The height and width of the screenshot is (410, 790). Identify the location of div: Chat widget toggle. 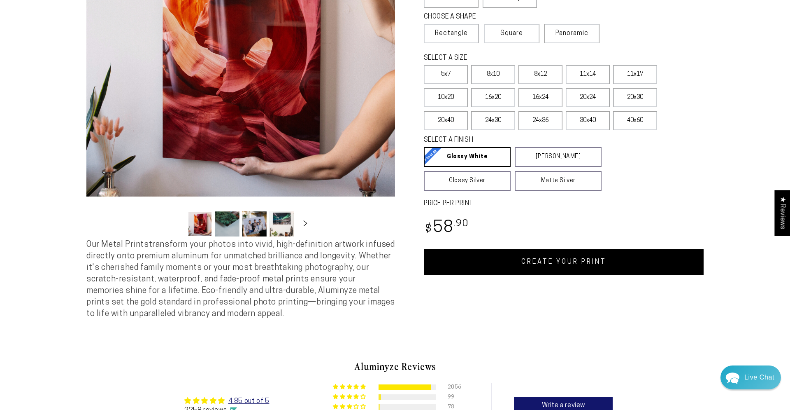
(751, 377).